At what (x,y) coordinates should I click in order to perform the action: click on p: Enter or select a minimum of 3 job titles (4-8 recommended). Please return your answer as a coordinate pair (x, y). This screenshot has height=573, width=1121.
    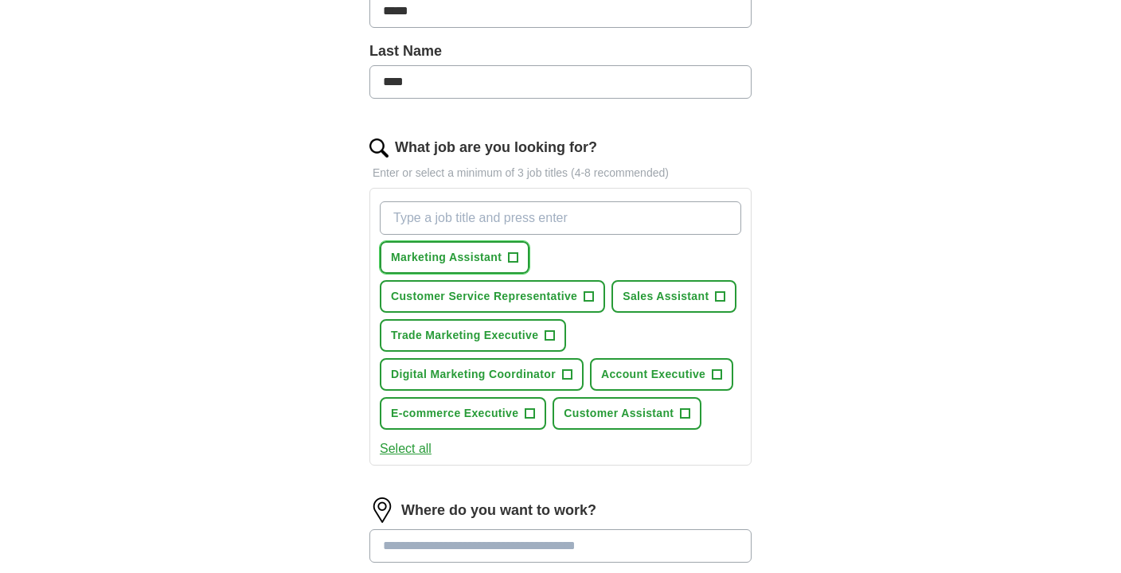
    Looking at the image, I should click on (561, 173).